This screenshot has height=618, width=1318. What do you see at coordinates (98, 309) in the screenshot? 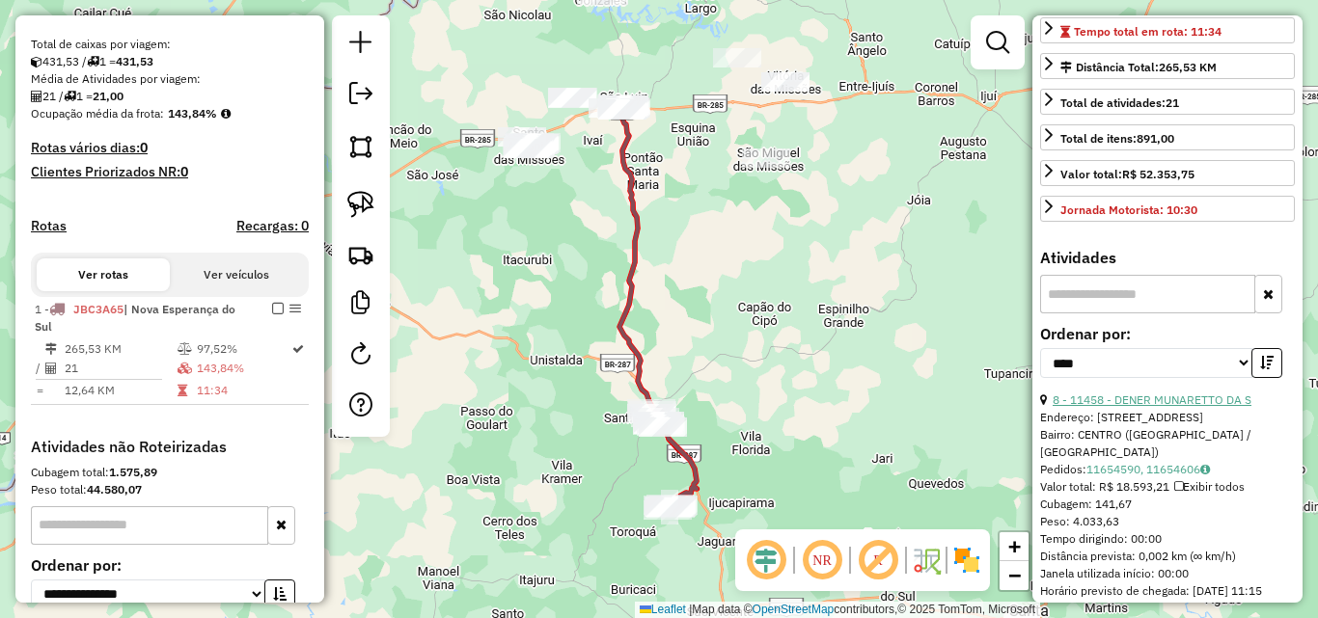
I see `span: JBC3A65` at bounding box center [98, 309].